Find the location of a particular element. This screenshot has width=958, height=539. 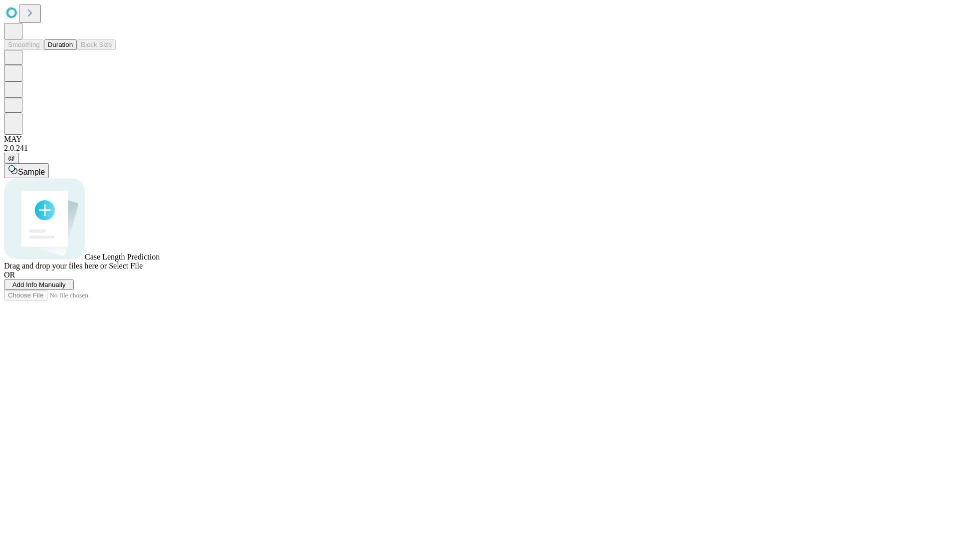

span: Select File is located at coordinates (126, 266).